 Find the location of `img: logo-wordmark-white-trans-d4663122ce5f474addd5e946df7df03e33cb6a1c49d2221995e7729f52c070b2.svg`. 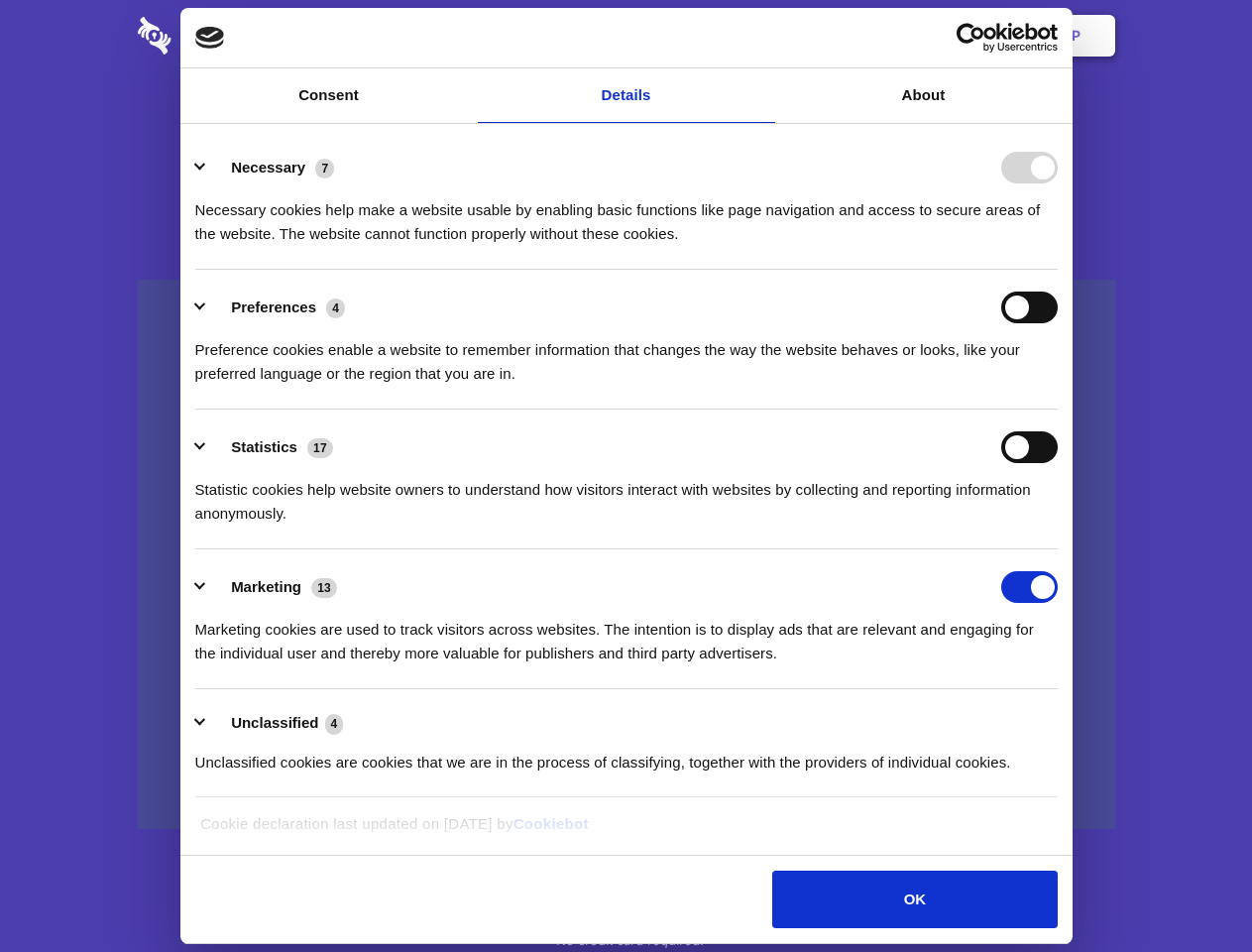

img: logo-wordmark-white-trans-d4663122ce5f474addd5e946df7df03e33cb6a1c49d2221995e7729f52c070b2.svg is located at coordinates (222, 36).